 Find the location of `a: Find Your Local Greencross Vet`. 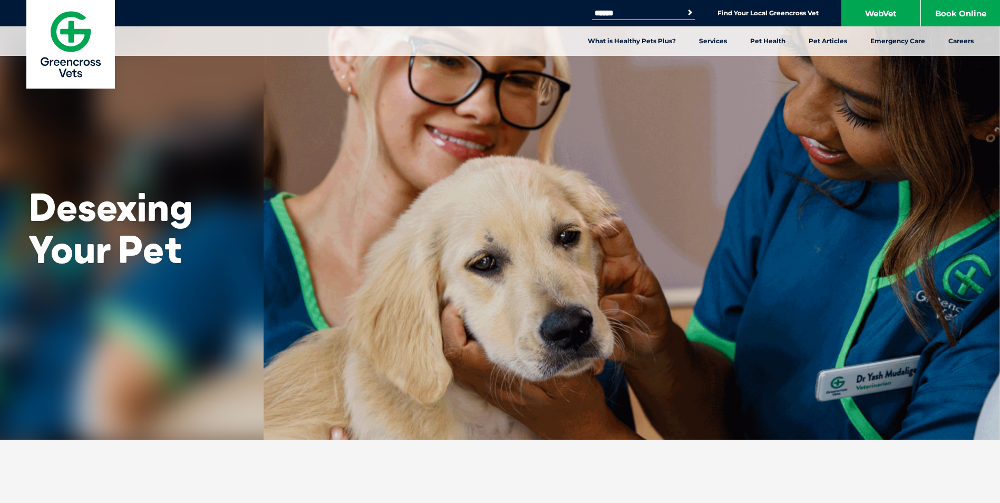

a: Find Your Local Greencross Vet is located at coordinates (768, 13).